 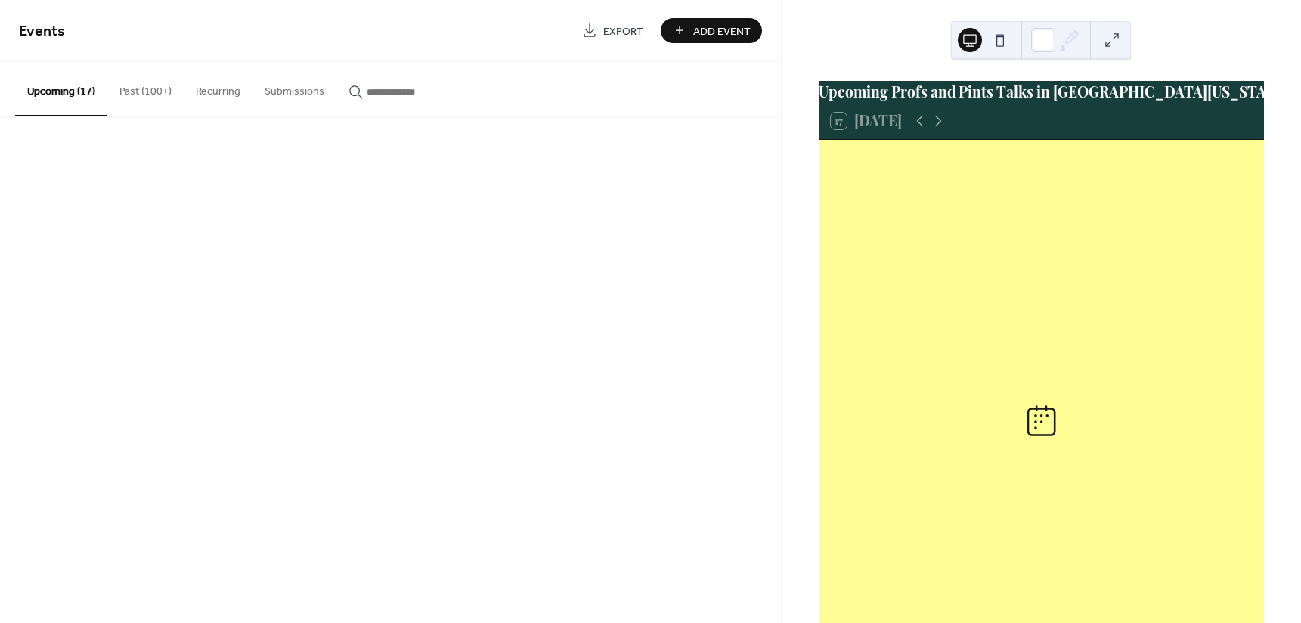 I want to click on button: Upcoming (17), so click(x=61, y=88).